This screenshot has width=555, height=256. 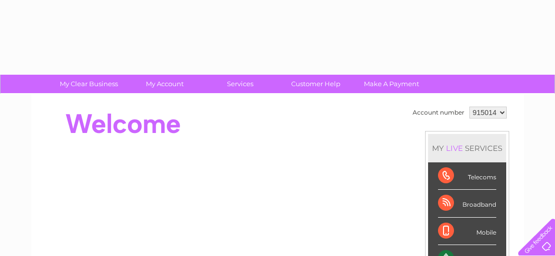 I want to click on a: My Clear Business, so click(x=89, y=84).